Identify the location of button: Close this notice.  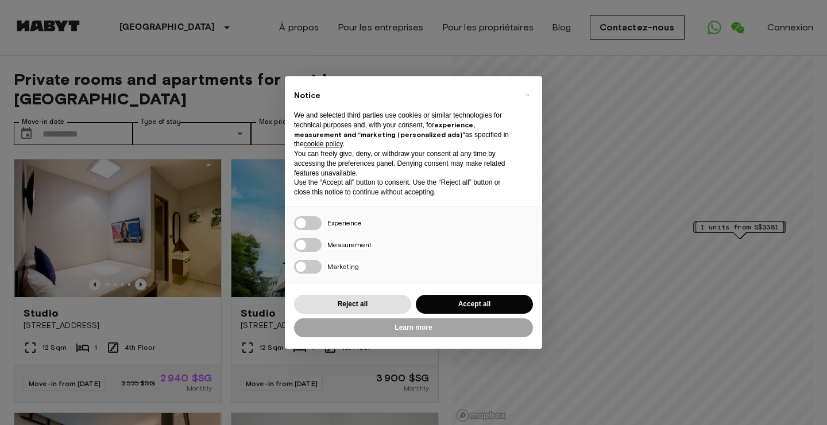
(527, 95).